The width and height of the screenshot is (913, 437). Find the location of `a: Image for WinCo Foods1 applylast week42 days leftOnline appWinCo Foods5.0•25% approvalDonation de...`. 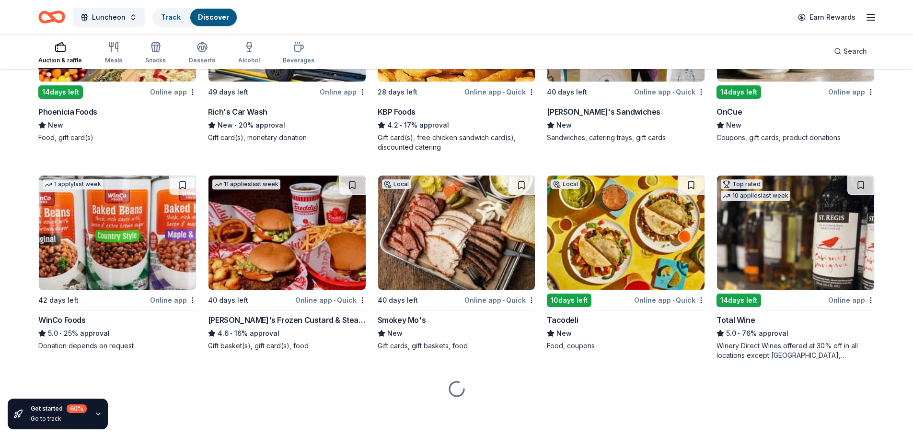

a: Image for WinCo Foods1 applylast week42 days leftOnline appWinCo Foods5.0•25% approvalDonation de... is located at coordinates (117, 263).